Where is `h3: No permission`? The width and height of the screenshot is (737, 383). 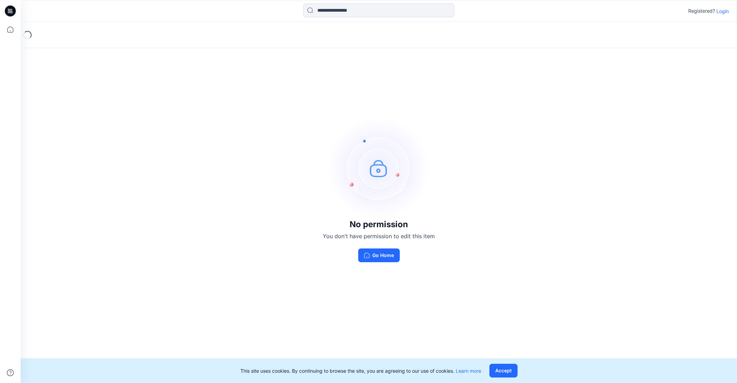
h3: No permission is located at coordinates (379, 225).